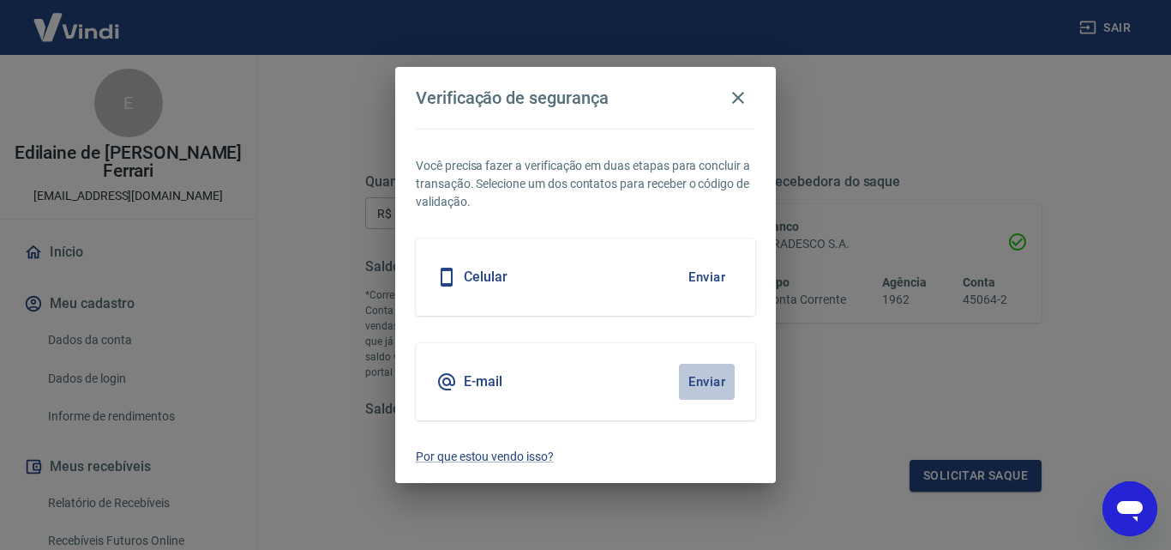 The image size is (1171, 550). What do you see at coordinates (485, 277) in the screenshot?
I see `h5: Celular` at bounding box center [485, 277].